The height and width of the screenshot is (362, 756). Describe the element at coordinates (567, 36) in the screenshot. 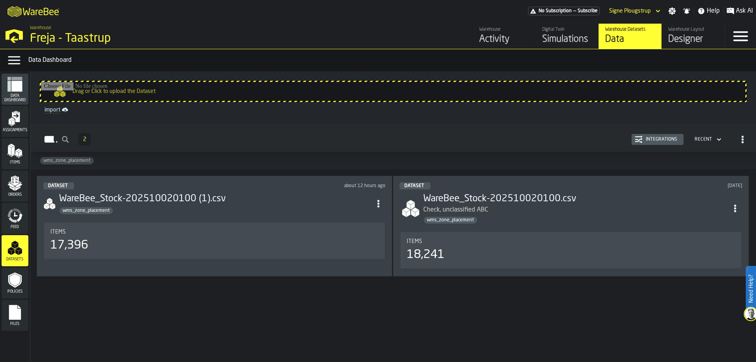

I see `a: link-to-/wh/i/36c4991f-68ef-4ca7-ab45-a2252c911eea/simulations` at that location.